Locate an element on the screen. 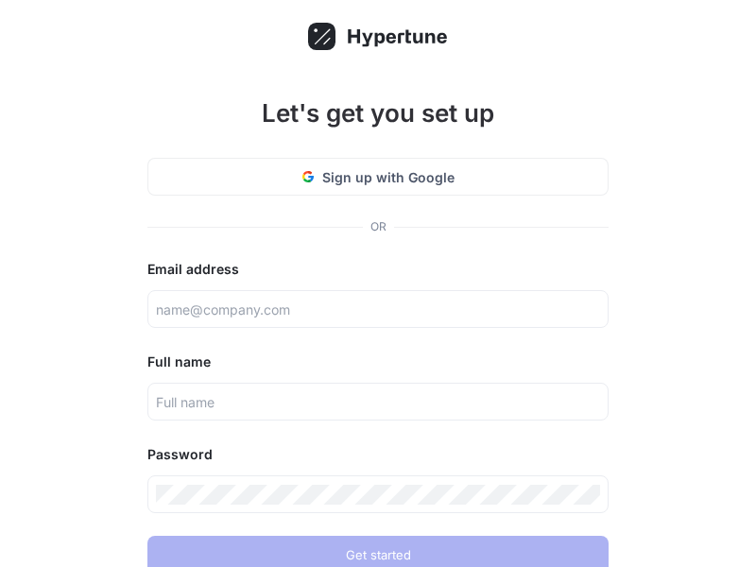 The image size is (756, 567). div: Email address is located at coordinates (378, 269).